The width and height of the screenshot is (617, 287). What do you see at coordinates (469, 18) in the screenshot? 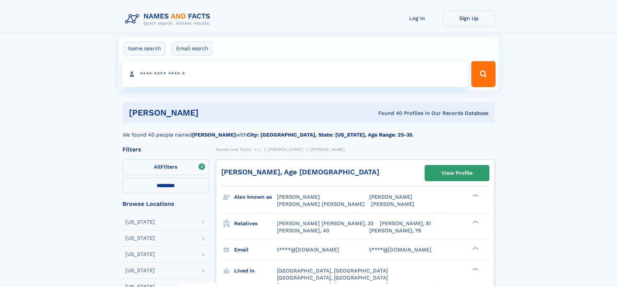
I see `a: Sign Up` at bounding box center [469, 18].